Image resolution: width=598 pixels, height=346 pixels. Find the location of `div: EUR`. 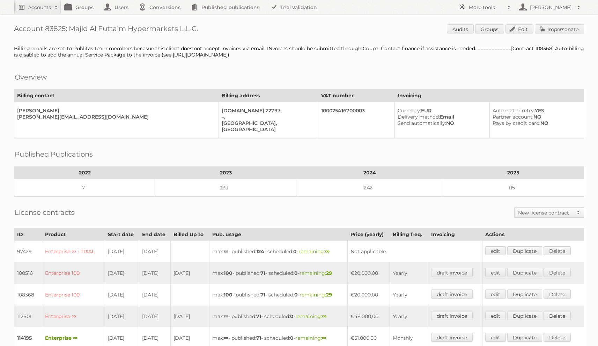

div: EUR is located at coordinates (441, 111).